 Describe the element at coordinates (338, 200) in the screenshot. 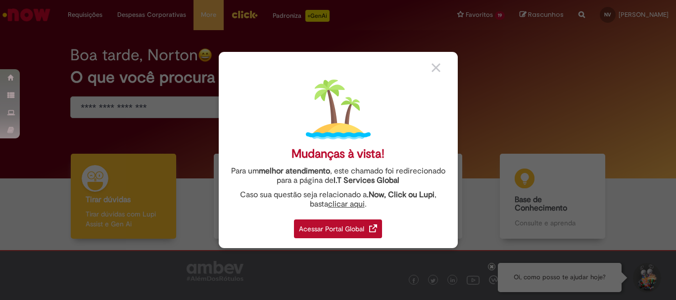

I see `div: Caso sua questão seja relacionado a , basta .` at that location.